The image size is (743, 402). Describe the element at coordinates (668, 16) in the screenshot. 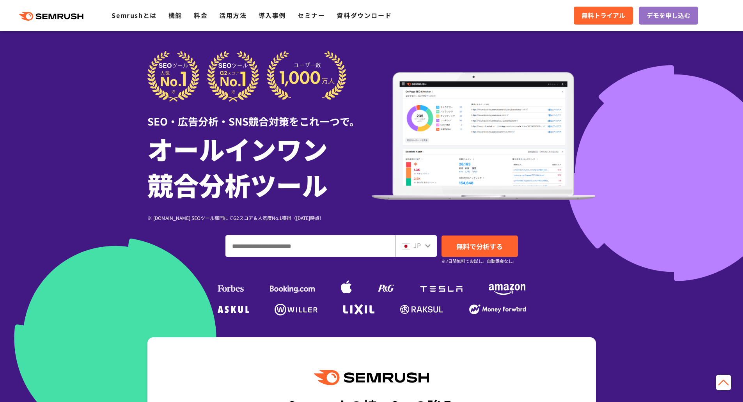

I see `span: デモを申し込む` at that location.